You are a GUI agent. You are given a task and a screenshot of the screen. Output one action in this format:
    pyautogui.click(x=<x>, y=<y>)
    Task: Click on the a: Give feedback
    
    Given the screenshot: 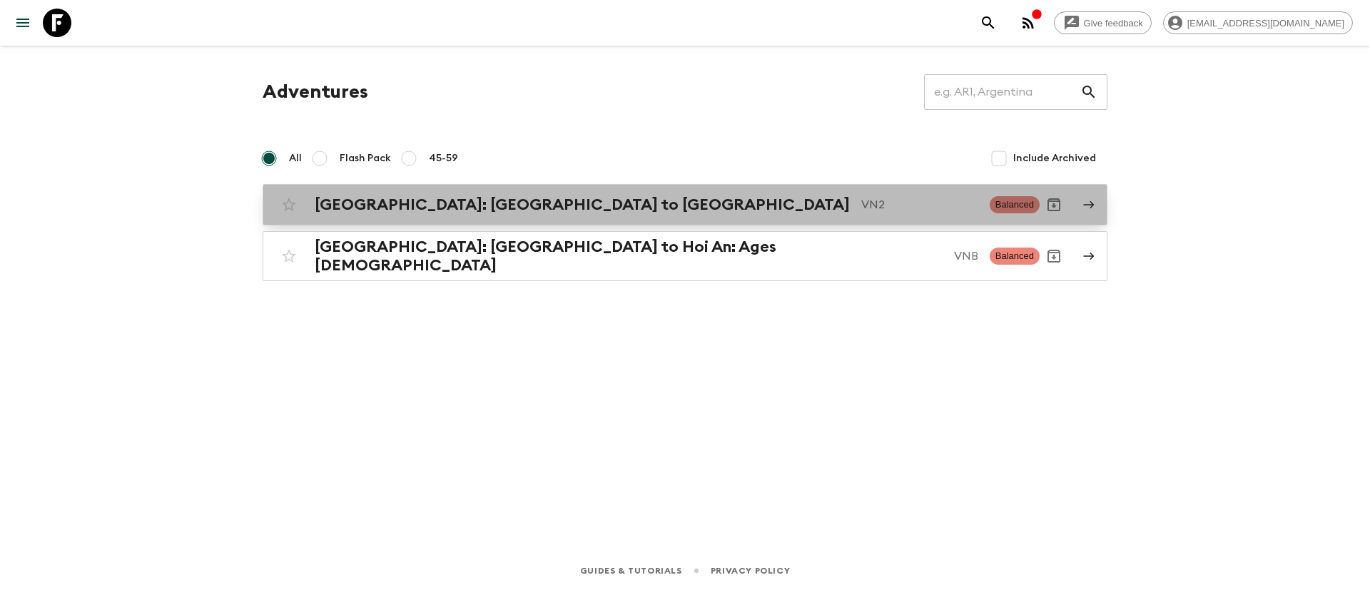 What is the action you would take?
    pyautogui.click(x=1103, y=23)
    